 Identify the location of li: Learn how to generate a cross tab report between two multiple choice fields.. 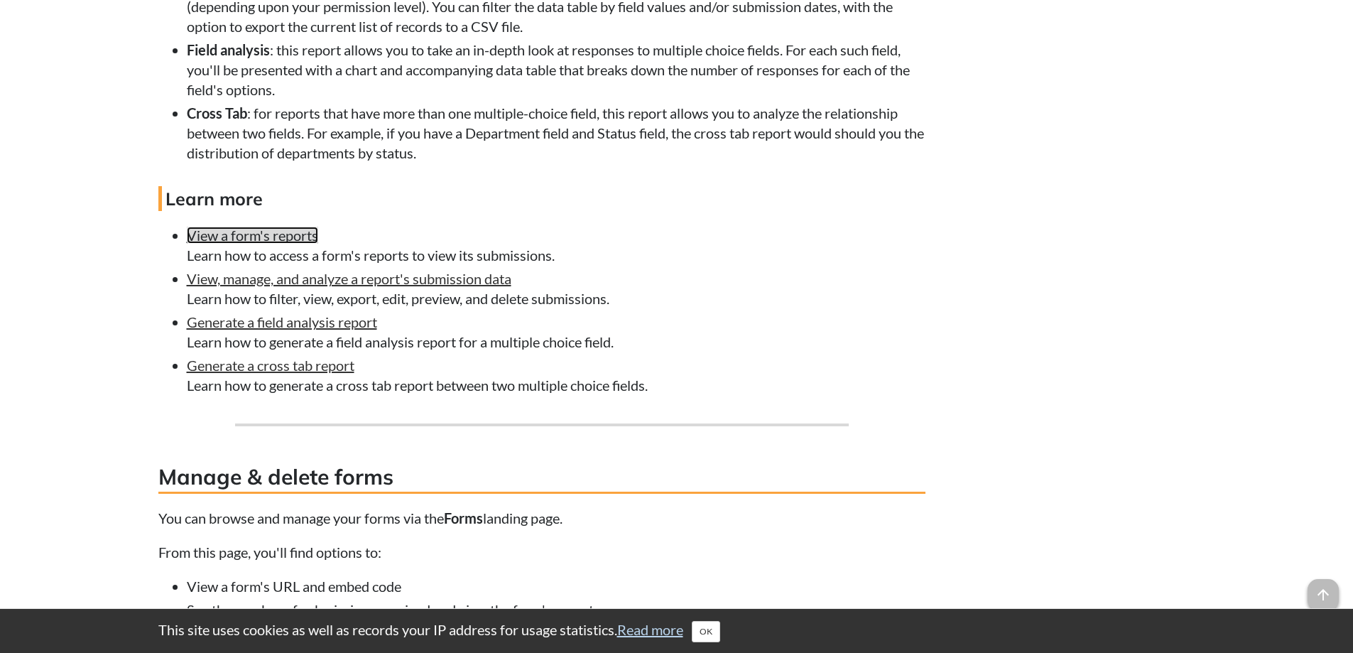
(556, 375).